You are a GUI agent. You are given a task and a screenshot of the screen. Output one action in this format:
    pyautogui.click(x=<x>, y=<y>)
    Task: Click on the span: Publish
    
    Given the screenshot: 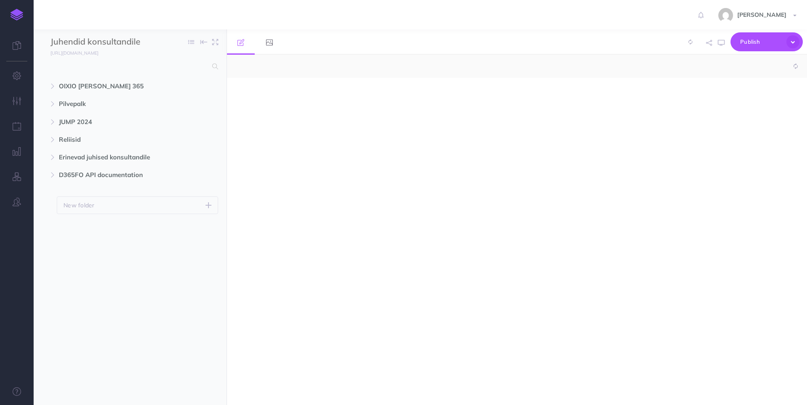 What is the action you would take?
    pyautogui.click(x=761, y=42)
    